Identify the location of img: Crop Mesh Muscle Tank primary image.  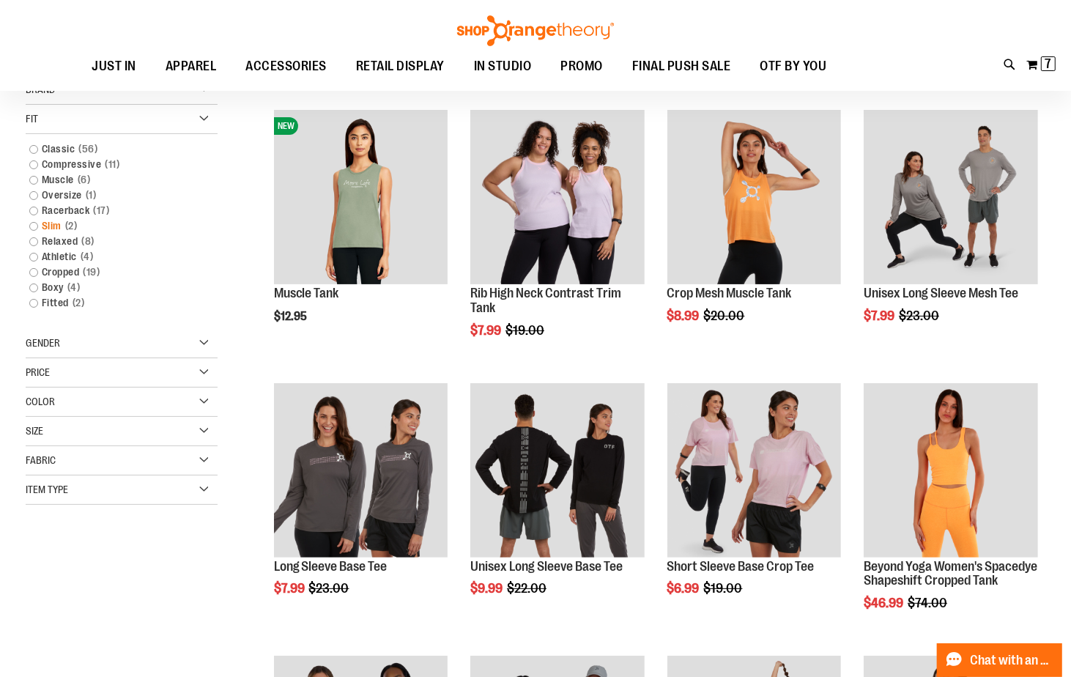
(754, 197).